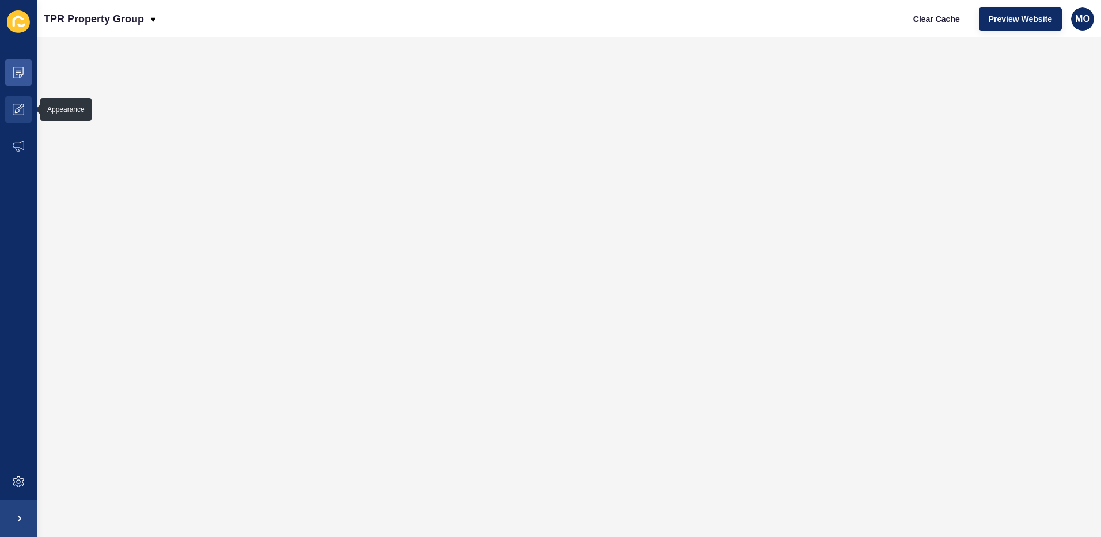 The height and width of the screenshot is (537, 1101). Describe the element at coordinates (936, 19) in the screenshot. I see `button: Clear Cache` at that location.